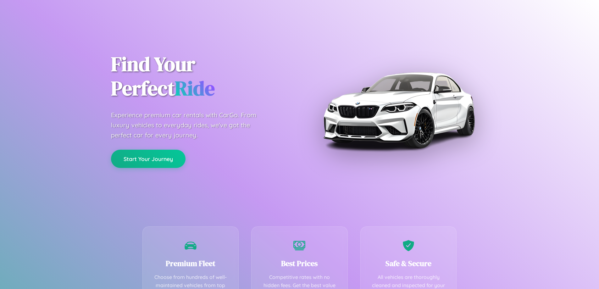 The width and height of the screenshot is (599, 289). Describe the element at coordinates (195, 88) in the screenshot. I see `span: Ride` at that location.